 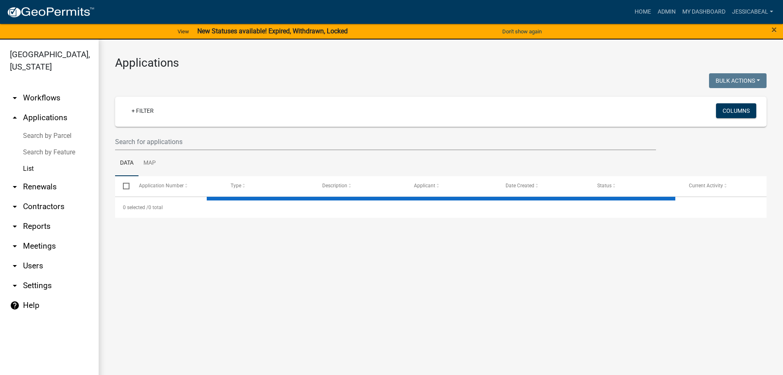 What do you see at coordinates (360, 186) in the screenshot?
I see `datatable-header-cell: Description` at bounding box center [360, 186].